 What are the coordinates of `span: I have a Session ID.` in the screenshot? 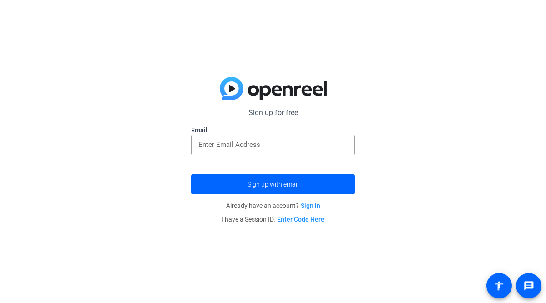 It's located at (273, 219).